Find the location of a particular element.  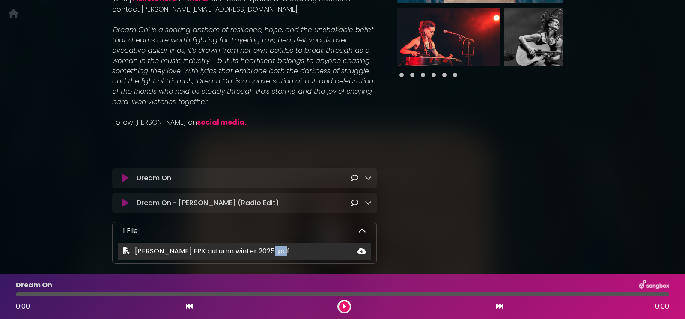

img: 078ND394RYaCmygZEwln is located at coordinates (449, 36).